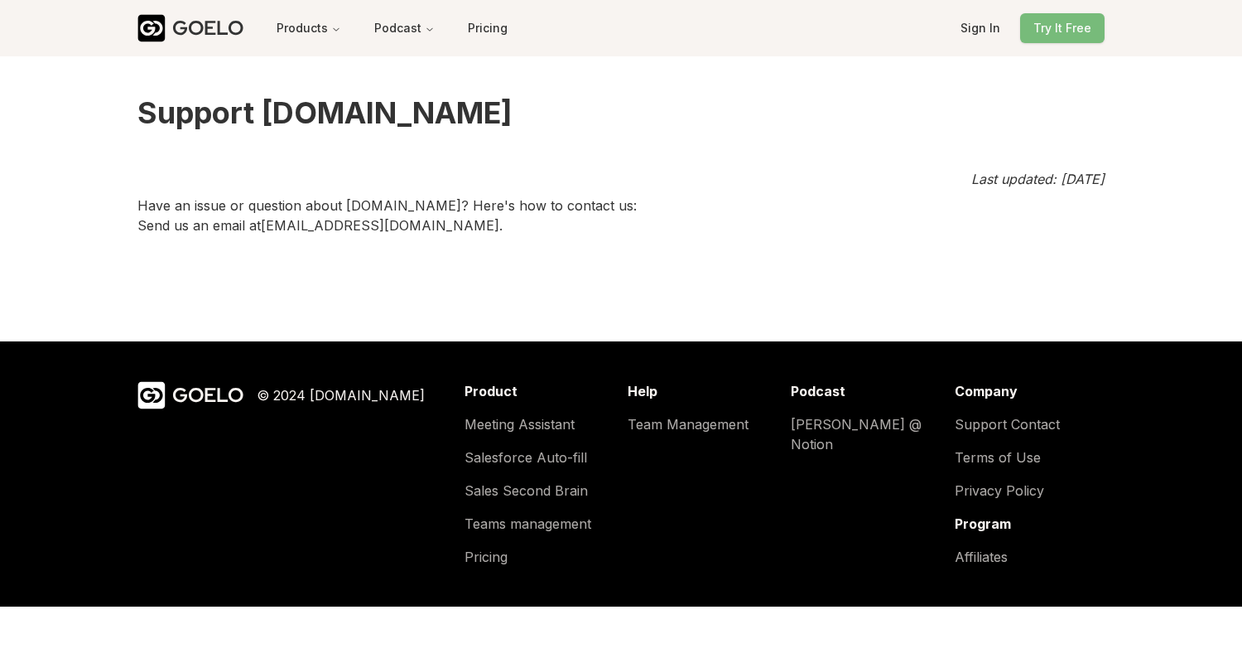 The height and width of the screenshot is (663, 1242). What do you see at coordinates (488, 28) in the screenshot?
I see `button: Pricing` at bounding box center [488, 28].